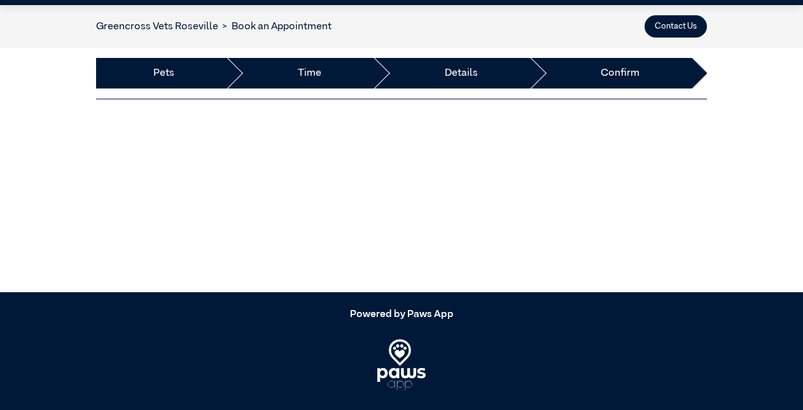  I want to click on a: Pets, so click(163, 73).